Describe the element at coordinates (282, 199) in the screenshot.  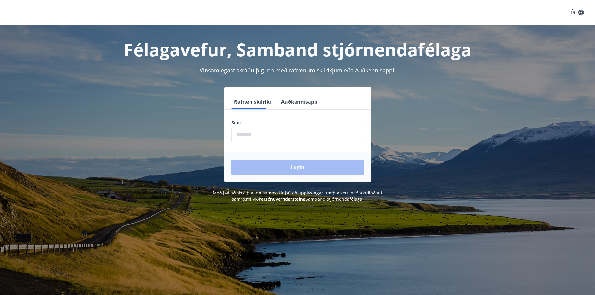
I see `a: Persónuverndarstefna` at that location.